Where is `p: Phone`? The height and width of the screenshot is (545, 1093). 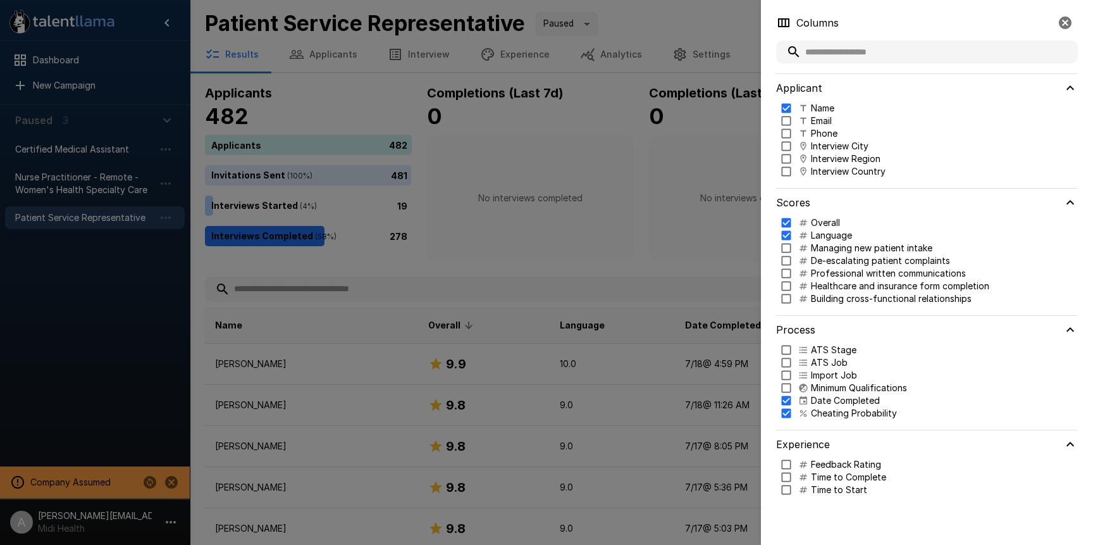
p: Phone is located at coordinates (824, 133).